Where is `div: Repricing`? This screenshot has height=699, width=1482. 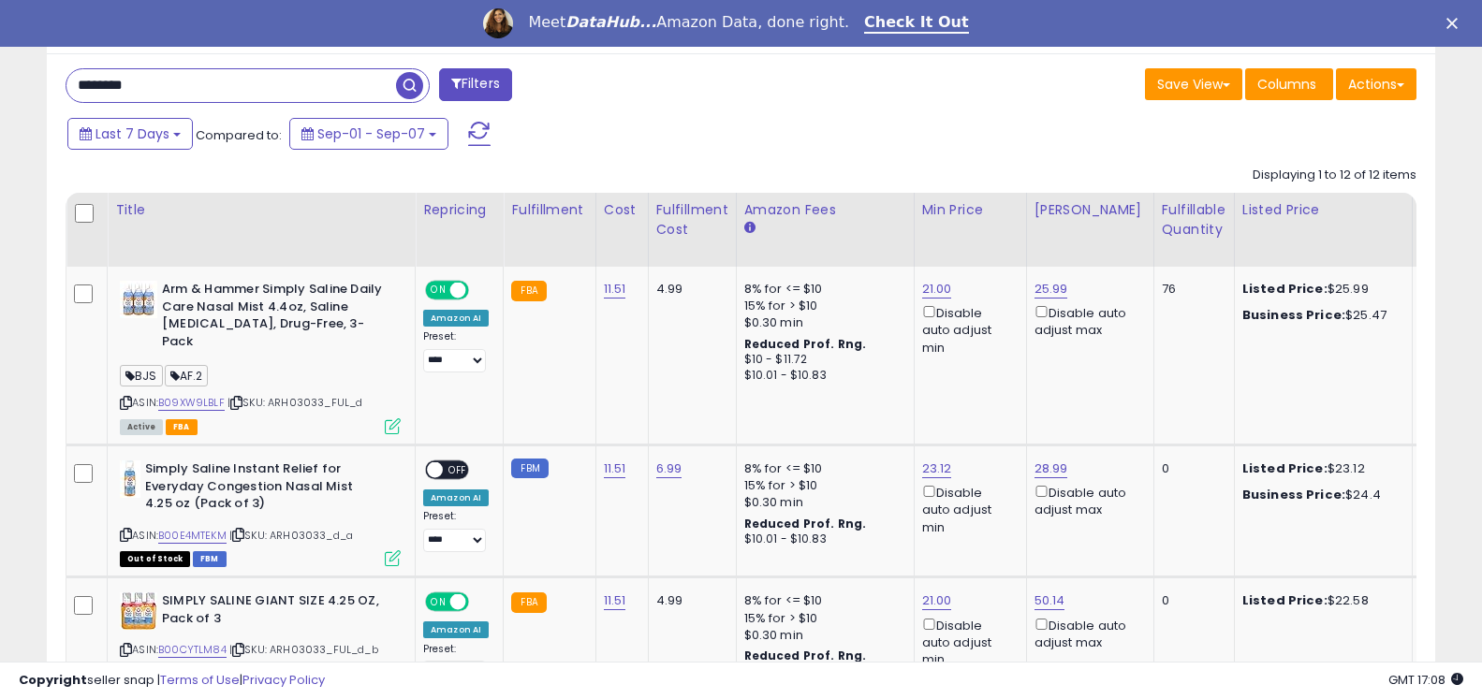
div: Repricing is located at coordinates (459, 210).